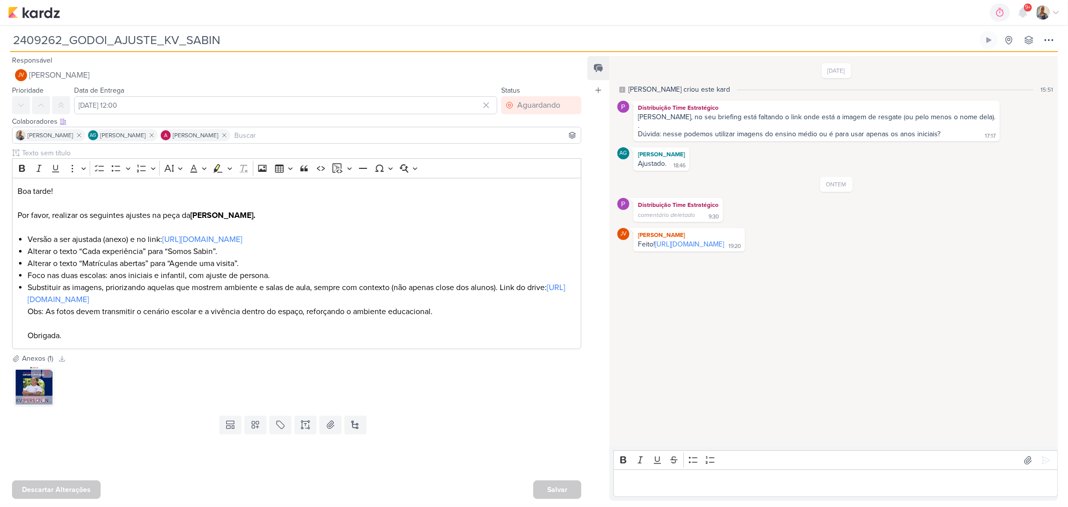 This screenshot has width=1068, height=507. What do you see at coordinates (1047, 90) in the screenshot?
I see `div: 15:51` at bounding box center [1047, 90].